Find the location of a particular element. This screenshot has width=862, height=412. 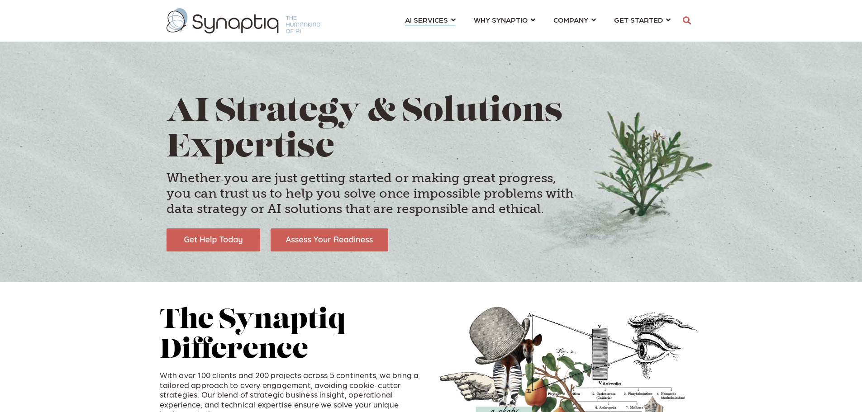

a: WHY SYNAPTIQ is located at coordinates (504, 19).